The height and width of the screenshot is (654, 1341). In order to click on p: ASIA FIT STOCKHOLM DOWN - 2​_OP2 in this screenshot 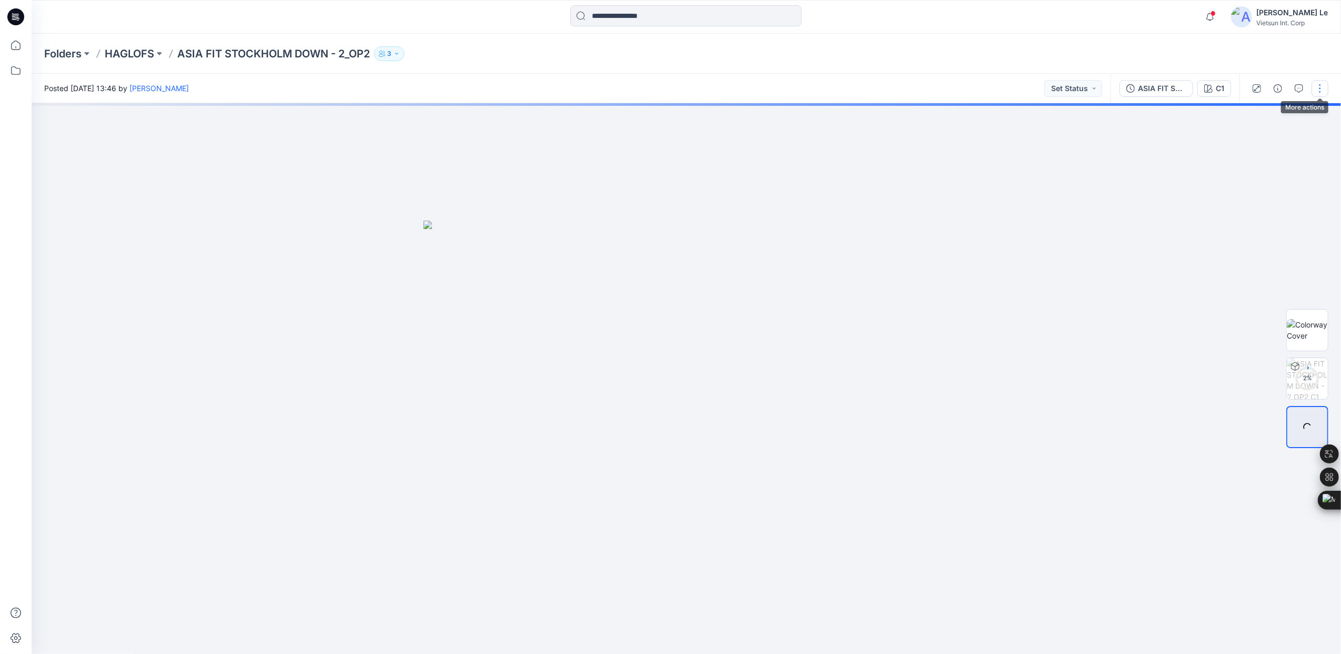, I will do `click(274, 54)`.